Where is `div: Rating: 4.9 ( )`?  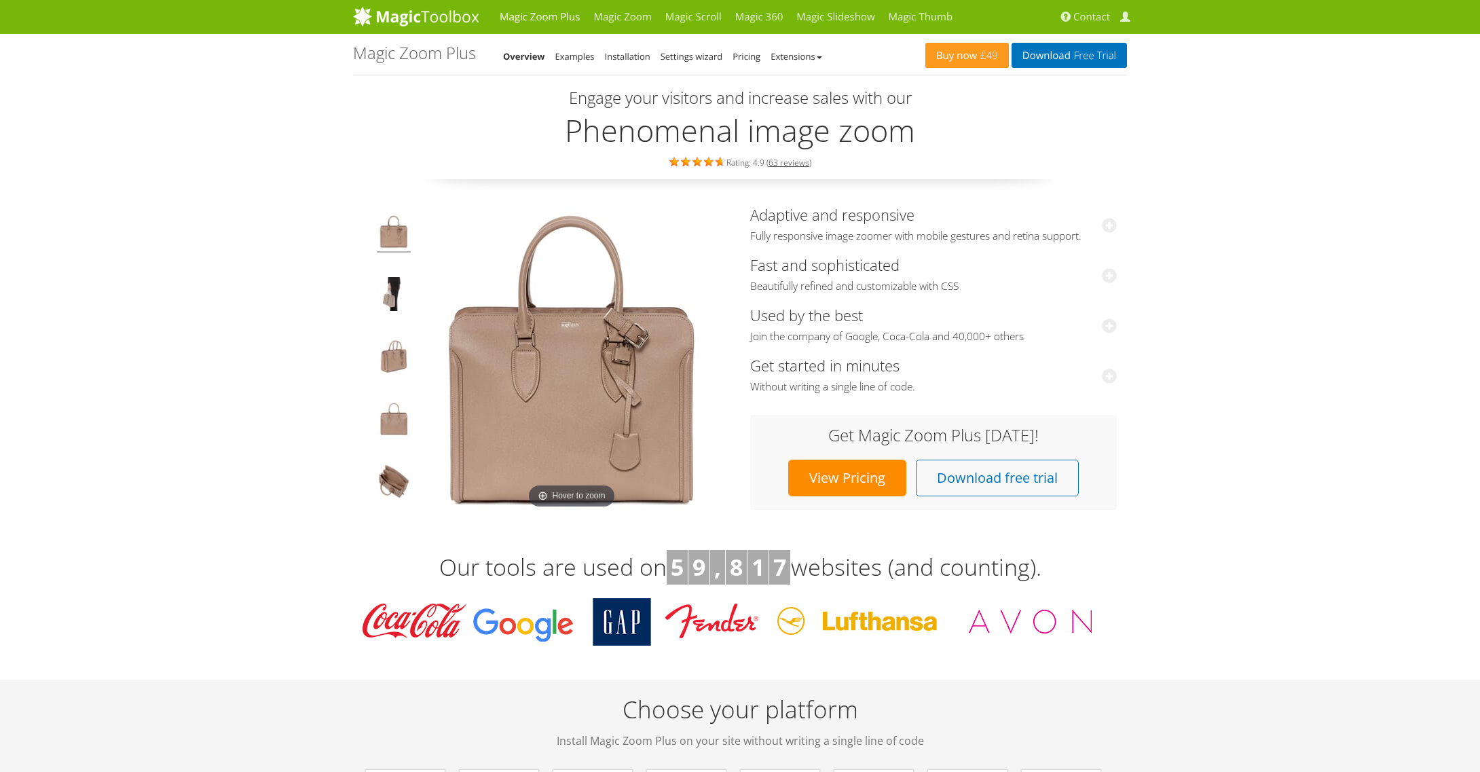
div: Rating: 4.9 ( ) is located at coordinates (740, 162).